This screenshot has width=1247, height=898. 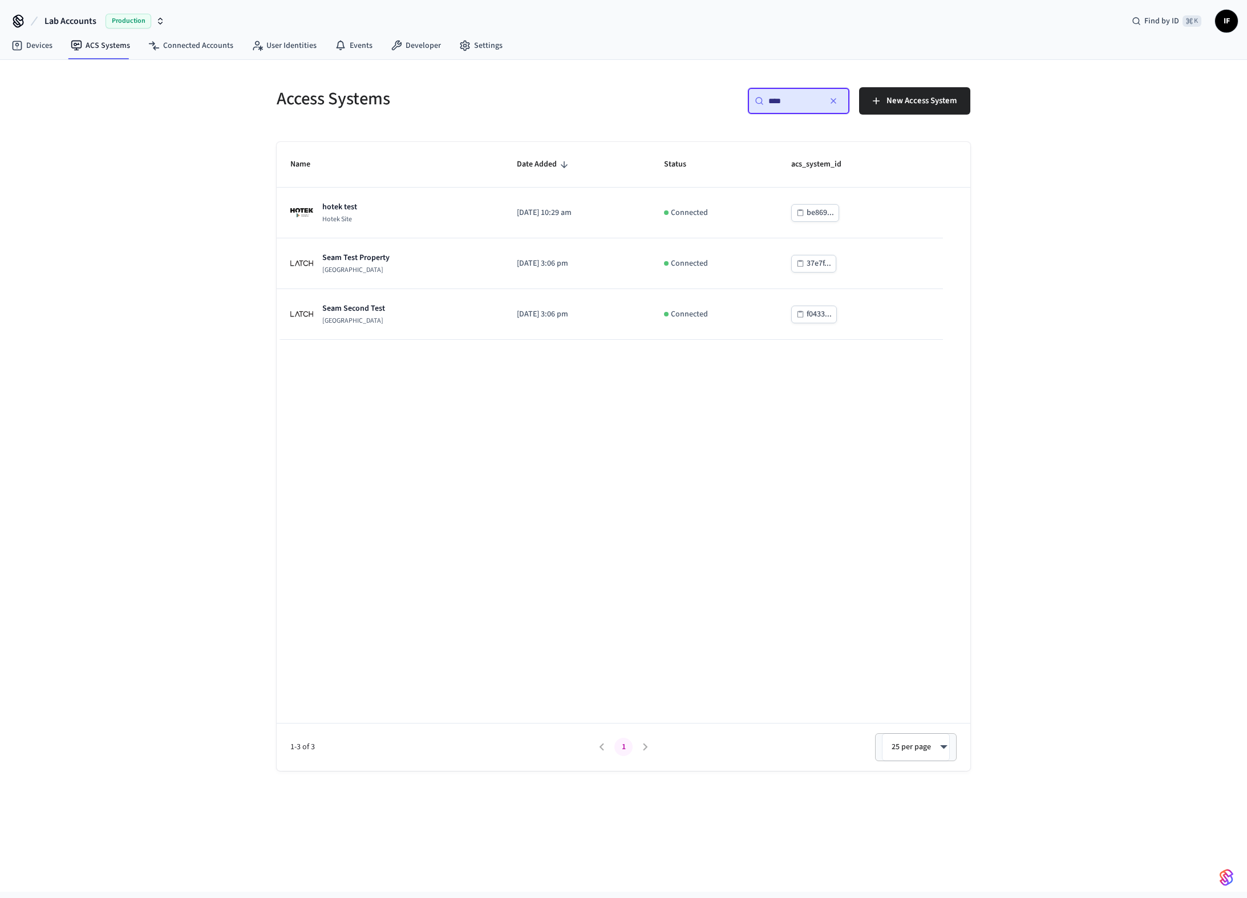 What do you see at coordinates (914, 101) in the screenshot?
I see `button: New Access System` at bounding box center [914, 101].